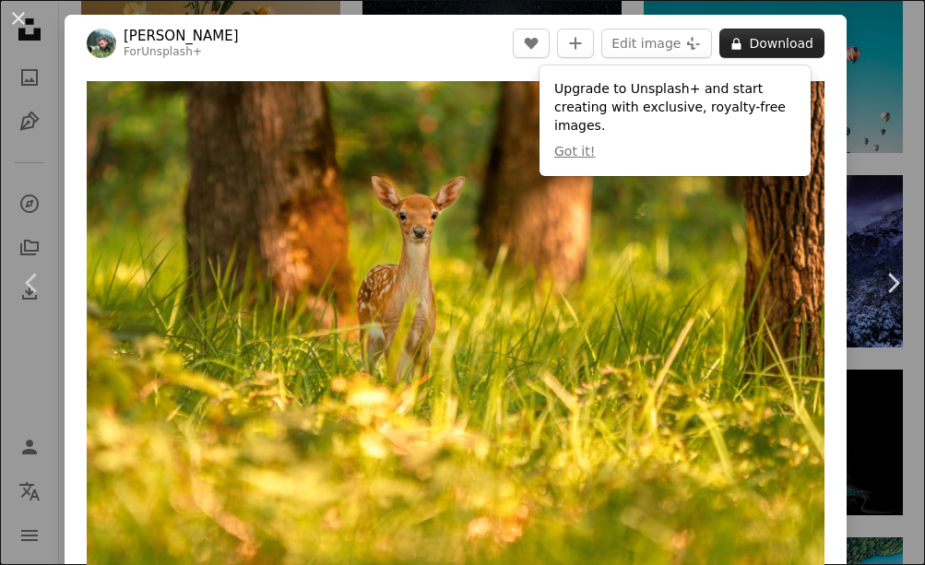 Image resolution: width=925 pixels, height=565 pixels. I want to click on div: Upgrade to Unsplash+ and start creating with exclusive, royalty-free images., so click(675, 121).